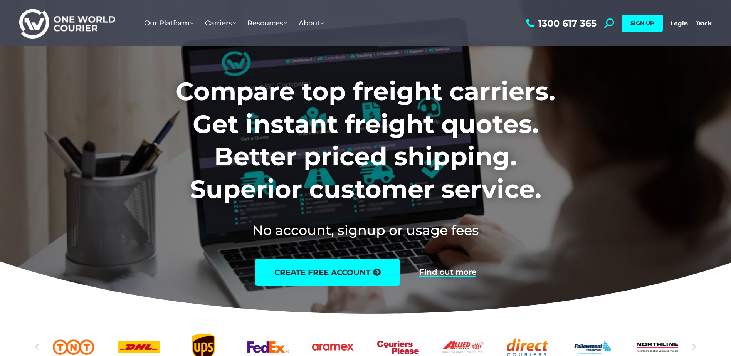 The width and height of the screenshot is (731, 356). I want to click on a: Login, so click(679, 23).